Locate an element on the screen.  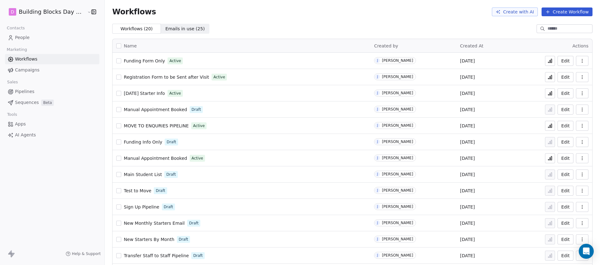
a: MOVE TO ENQURIES PIPELINE is located at coordinates (156, 126).